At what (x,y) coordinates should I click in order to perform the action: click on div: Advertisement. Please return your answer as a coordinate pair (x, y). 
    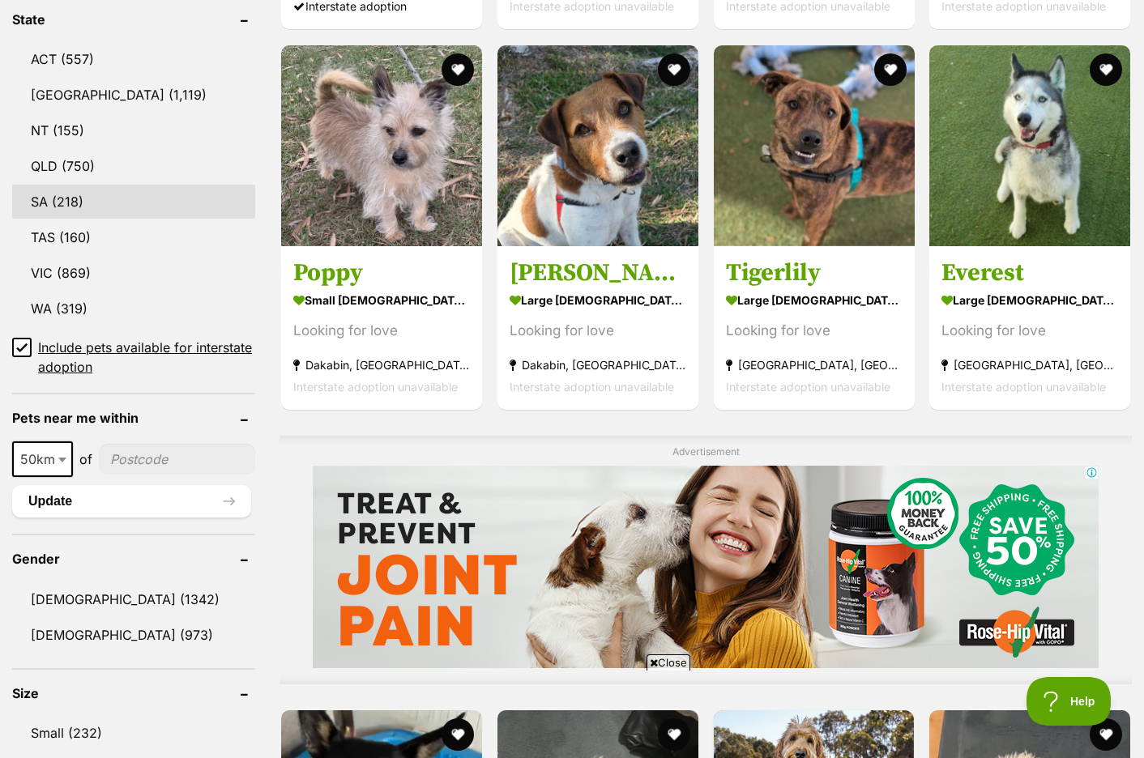
    Looking at the image, I should click on (706, 560).